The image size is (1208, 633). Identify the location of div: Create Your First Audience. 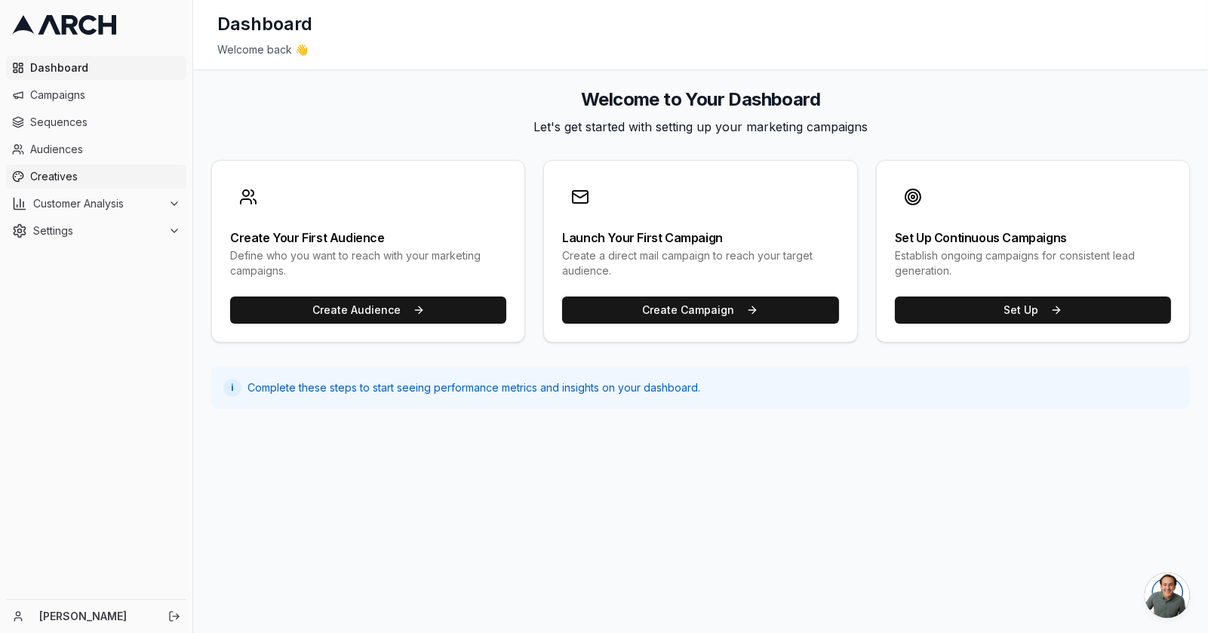
(368, 238).